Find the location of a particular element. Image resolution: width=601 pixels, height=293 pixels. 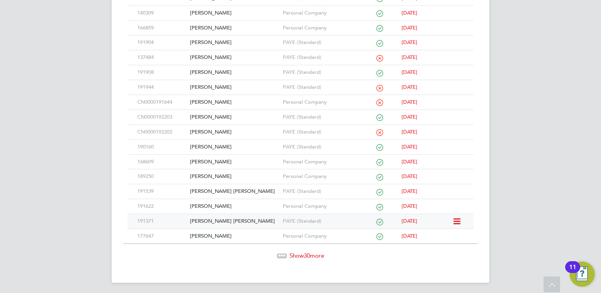

div: 191908 is located at coordinates (162, 72).